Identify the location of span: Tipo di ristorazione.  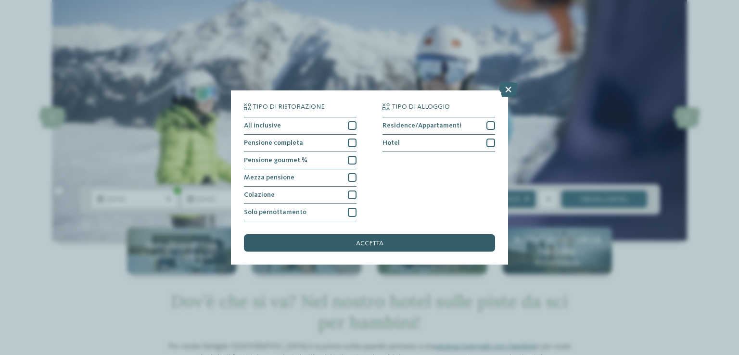
(289, 107).